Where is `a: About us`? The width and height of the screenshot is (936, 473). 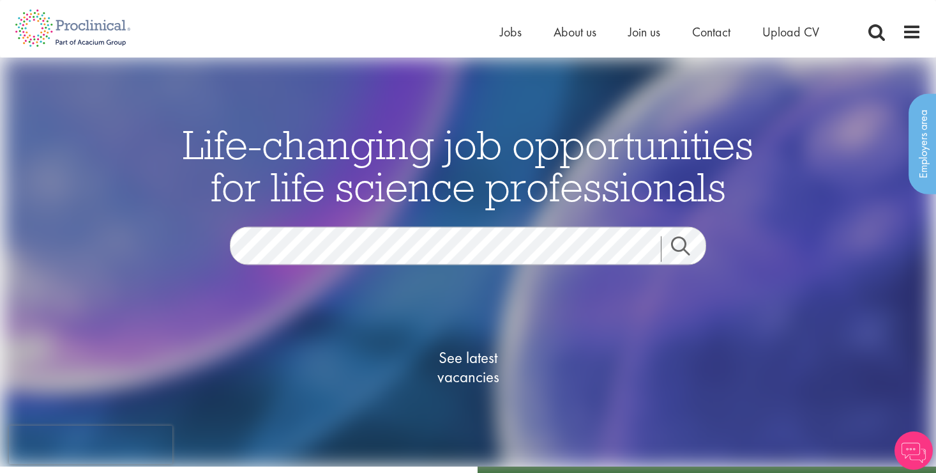 a: About us is located at coordinates (575, 32).